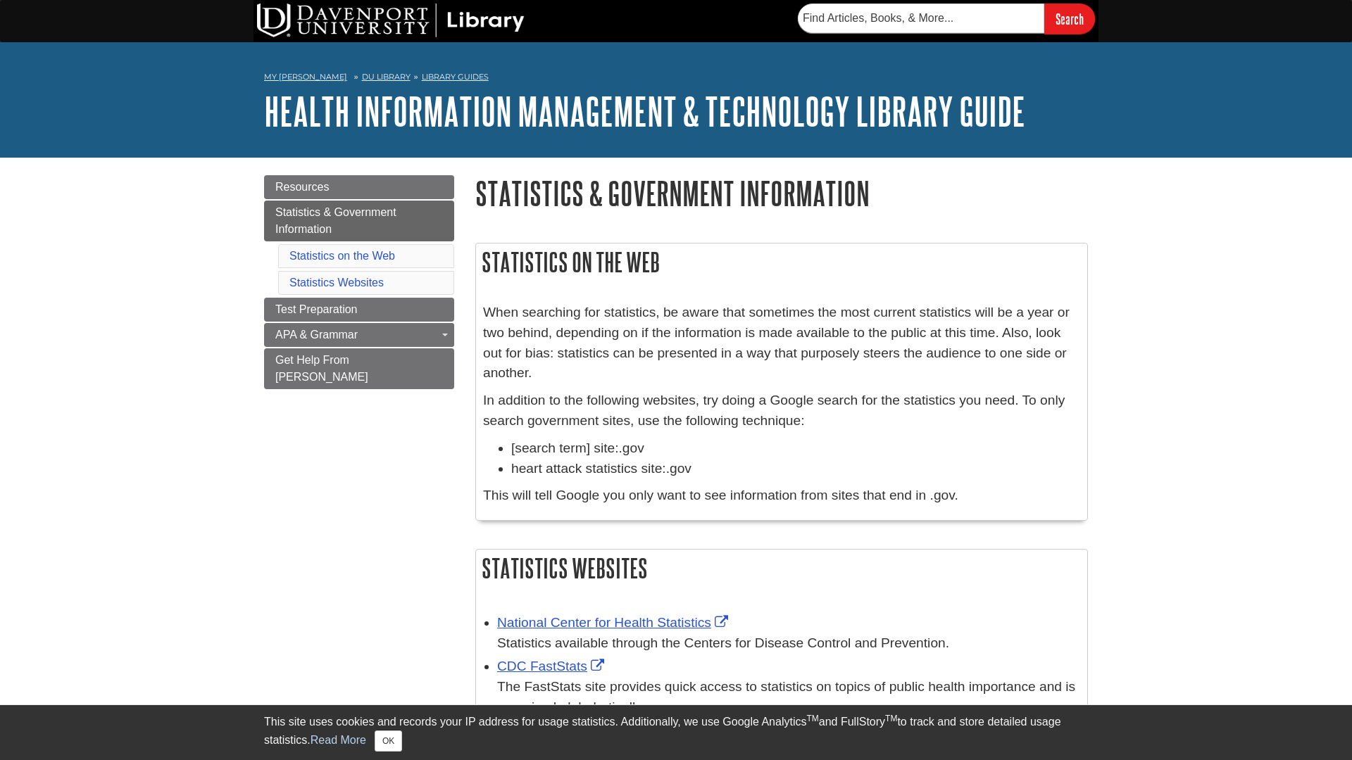  What do you see at coordinates (302, 187) in the screenshot?
I see `span: Resources` at bounding box center [302, 187].